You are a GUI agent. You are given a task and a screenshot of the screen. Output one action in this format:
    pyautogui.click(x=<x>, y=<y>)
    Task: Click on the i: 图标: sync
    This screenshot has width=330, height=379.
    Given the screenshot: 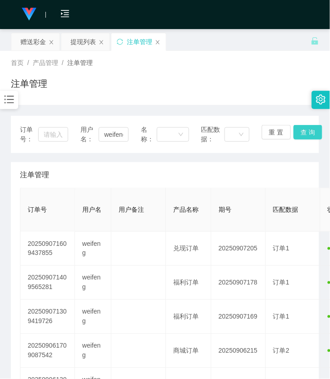 What is the action you would take?
    pyautogui.click(x=120, y=42)
    